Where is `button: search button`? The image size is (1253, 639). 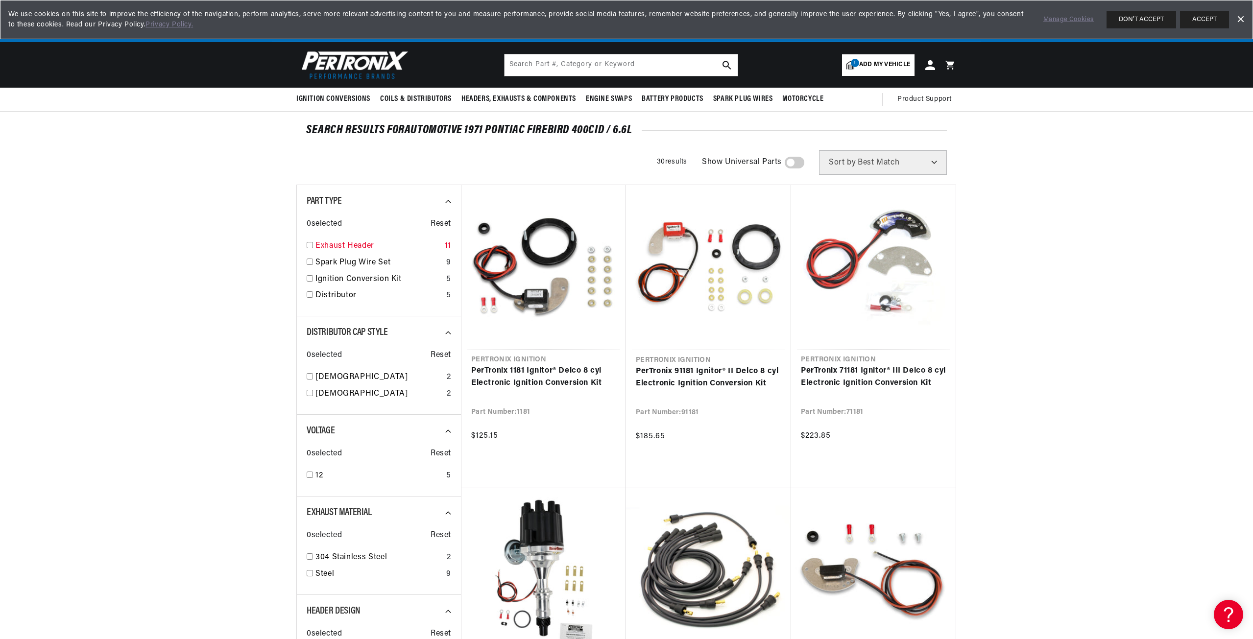
button: search button is located at coordinates (727, 65).